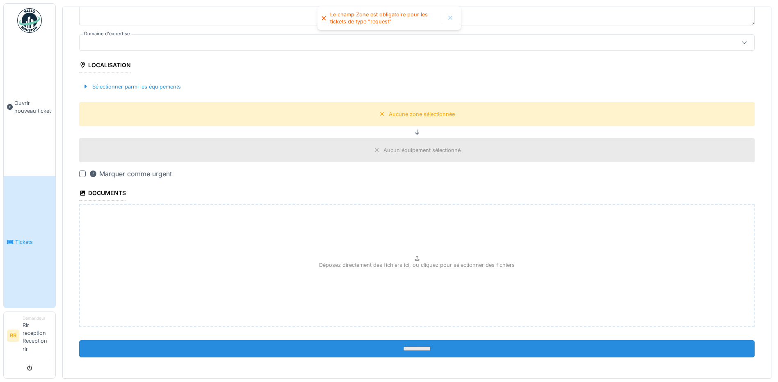  What do you see at coordinates (37, 318) in the screenshot?
I see `div: Demandeur` at bounding box center [37, 318].